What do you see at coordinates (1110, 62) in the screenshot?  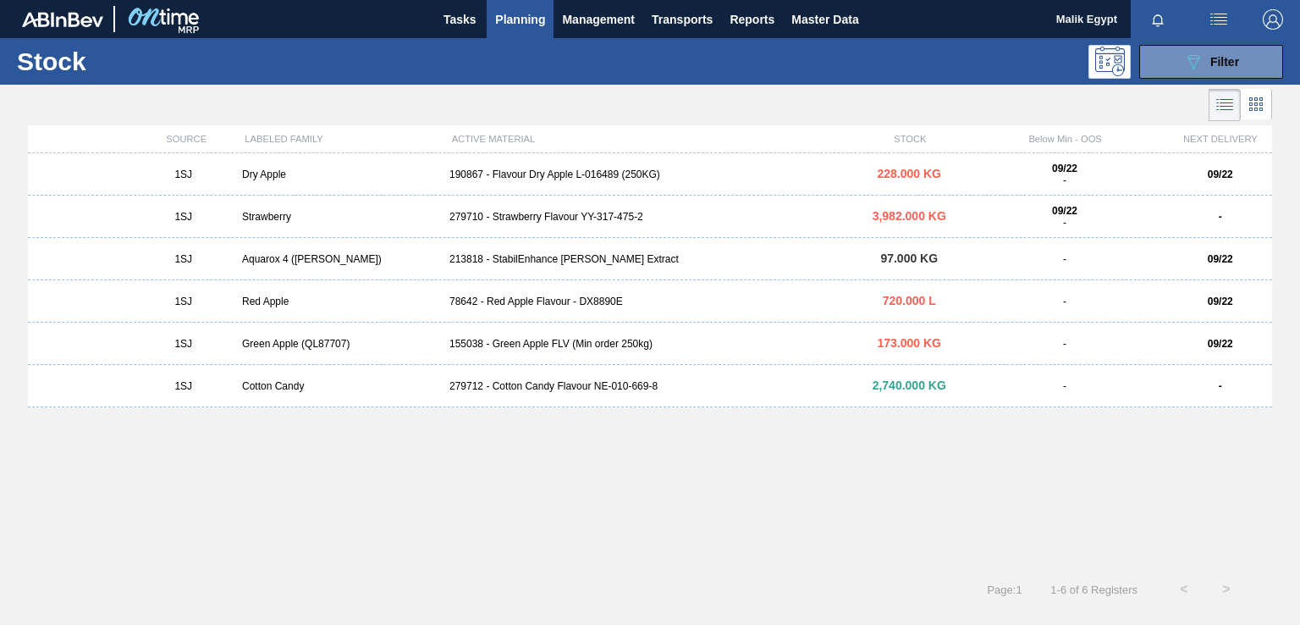 I see `div: Programming: no user selected` at bounding box center [1110, 62].